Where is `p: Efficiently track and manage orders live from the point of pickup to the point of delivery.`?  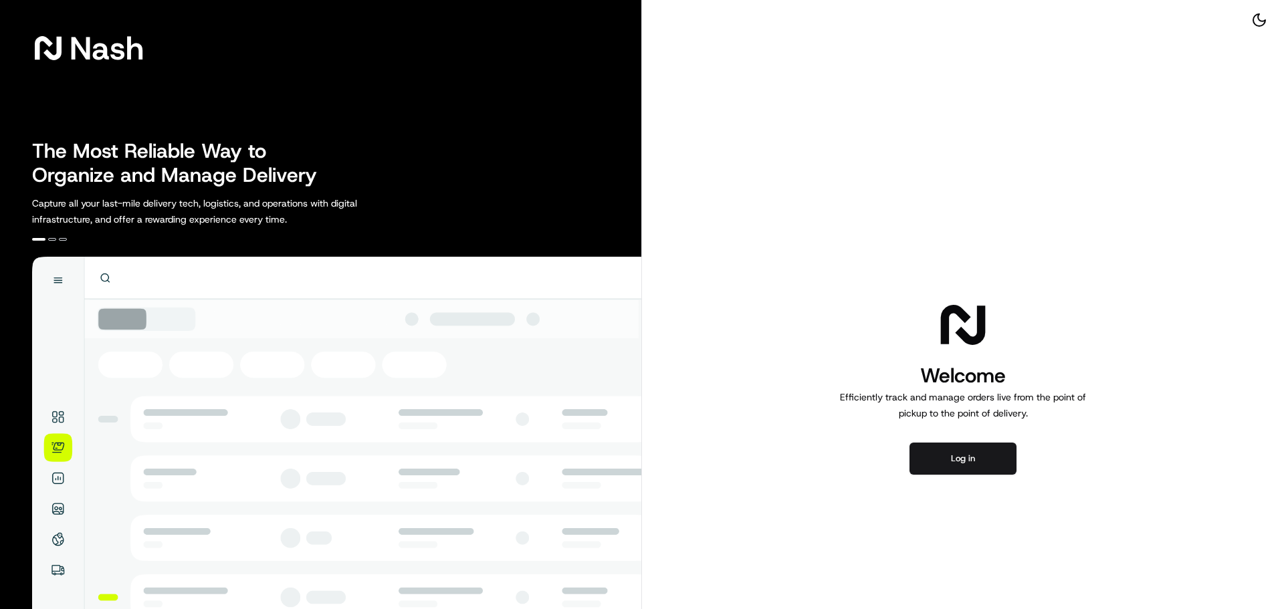
p: Efficiently track and manage orders live from the point of pickup to the point of delivery. is located at coordinates (963, 405).